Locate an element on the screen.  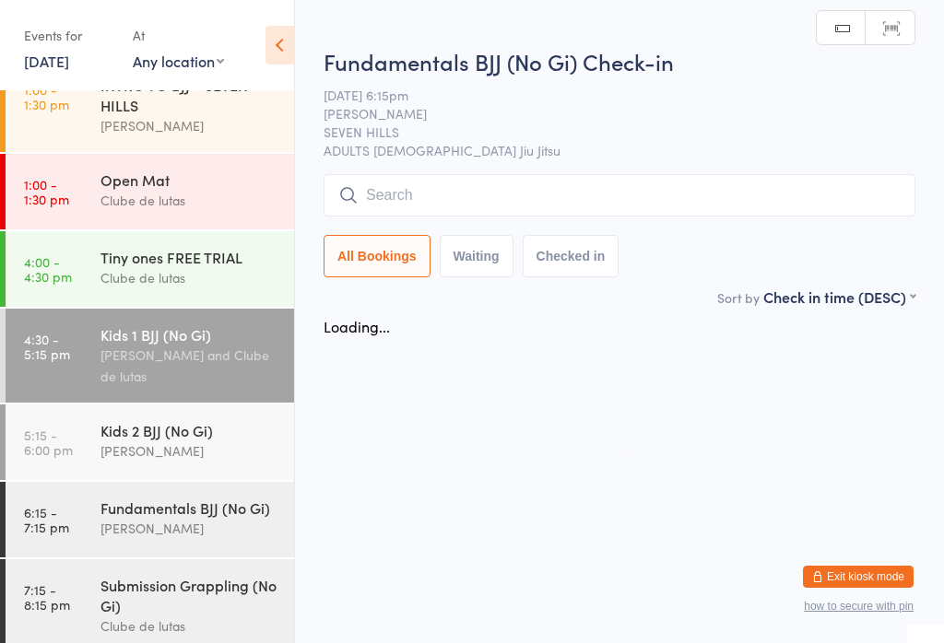
button: Exit kiosk mode is located at coordinates (858, 577).